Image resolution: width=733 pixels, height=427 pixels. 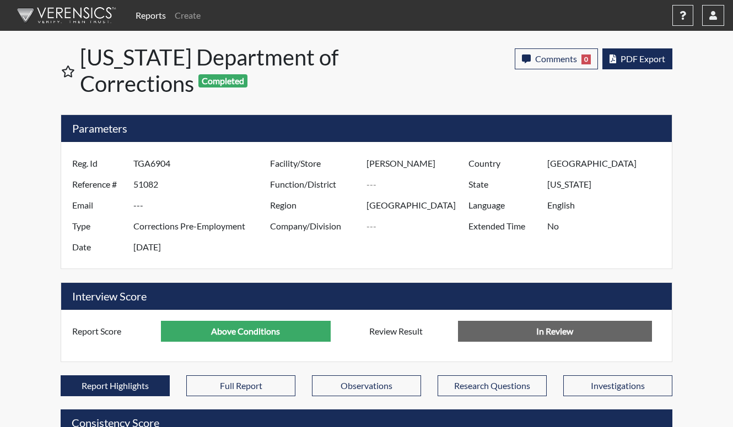 What do you see at coordinates (99, 164) in the screenshot?
I see `label: Reg. Id` at bounding box center [99, 164].